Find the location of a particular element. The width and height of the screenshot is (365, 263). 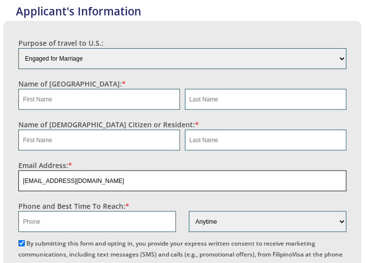

label: Email Address: is located at coordinates (45, 165).